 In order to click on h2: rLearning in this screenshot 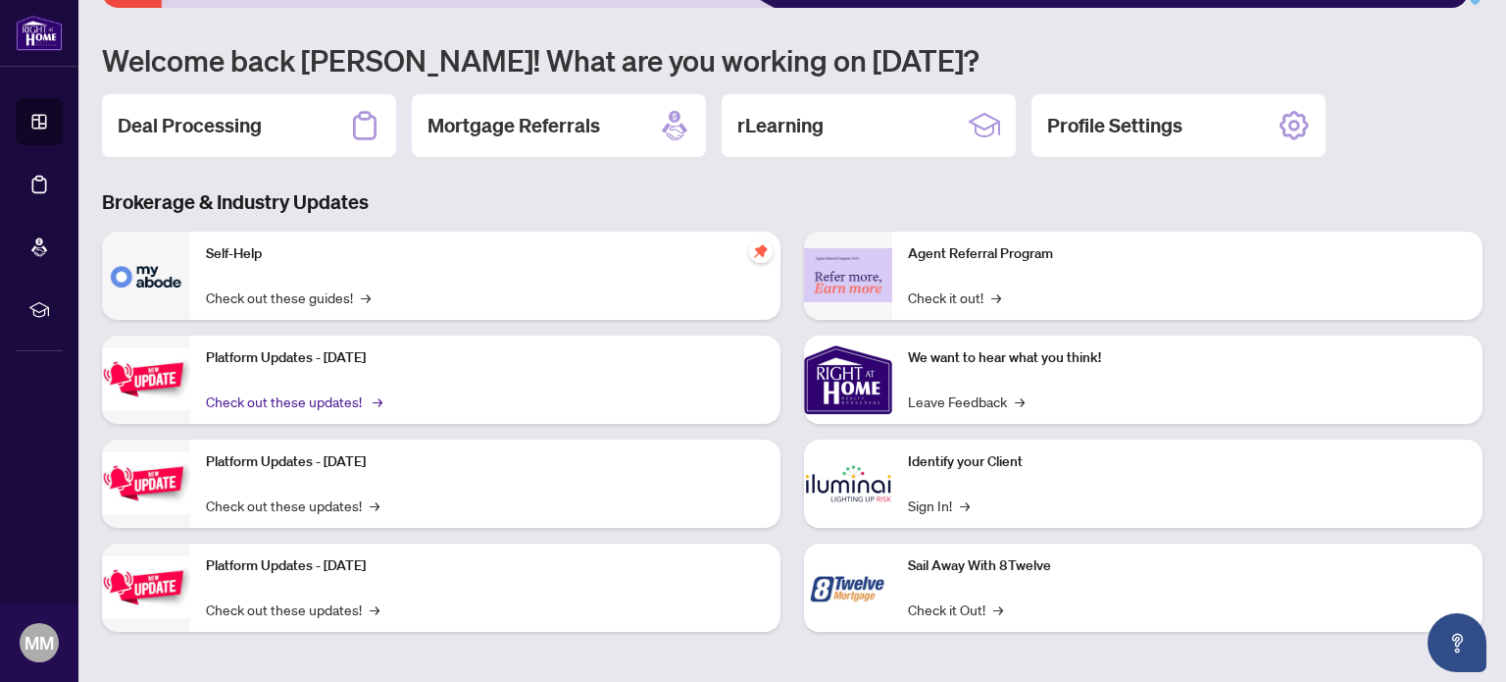, I will do `click(781, 126)`.